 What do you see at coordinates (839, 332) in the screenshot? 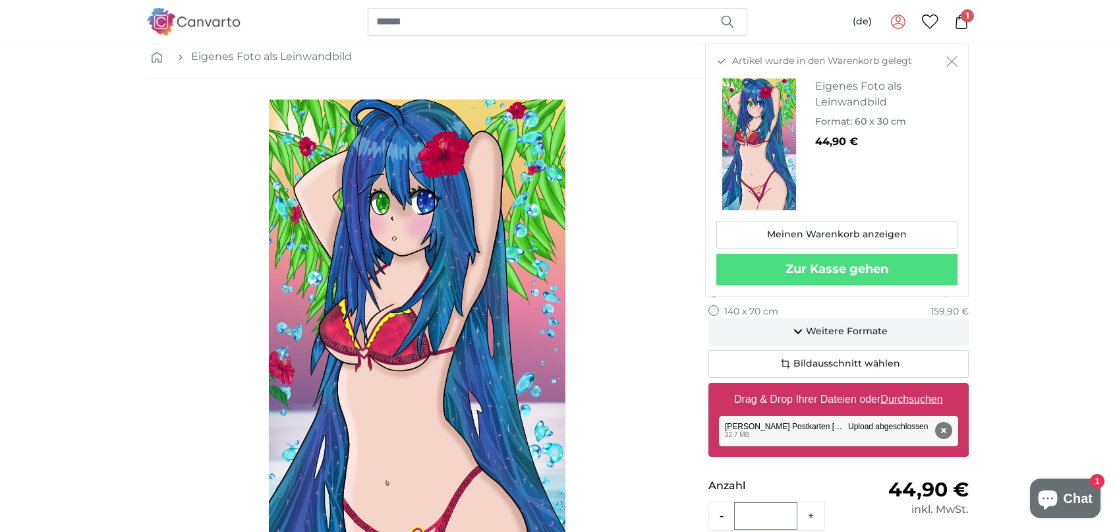
I see `button: Weitere Formate` at bounding box center [839, 332].